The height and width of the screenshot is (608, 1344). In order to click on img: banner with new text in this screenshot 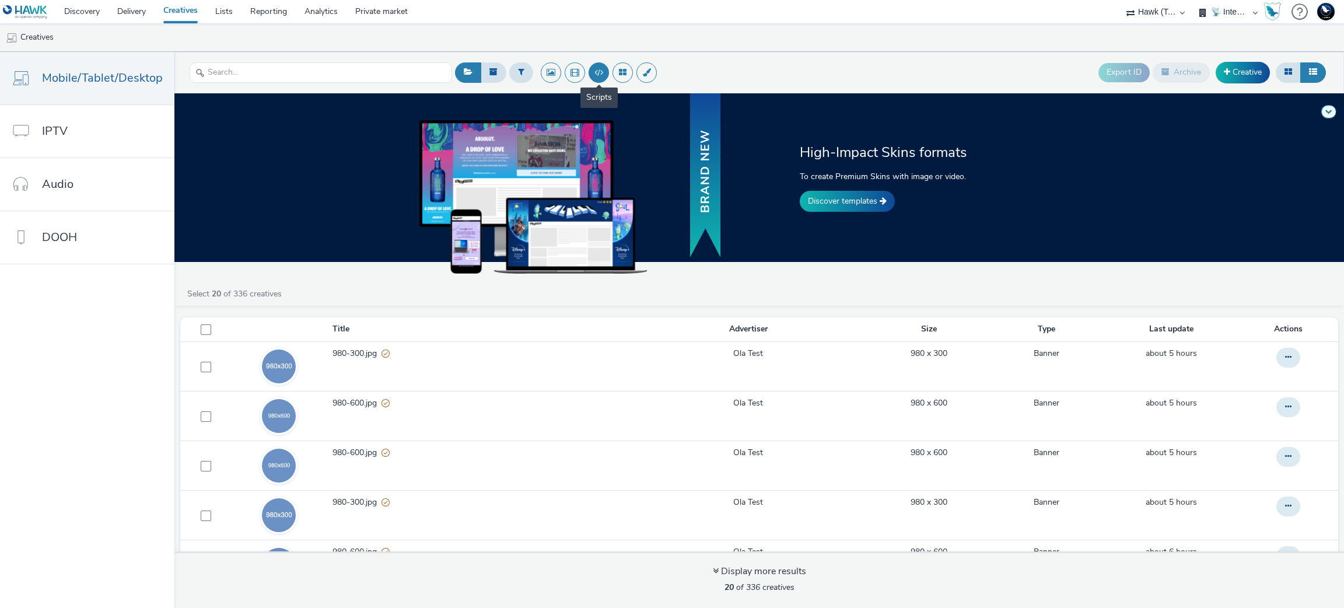, I will do `click(705, 176)`.